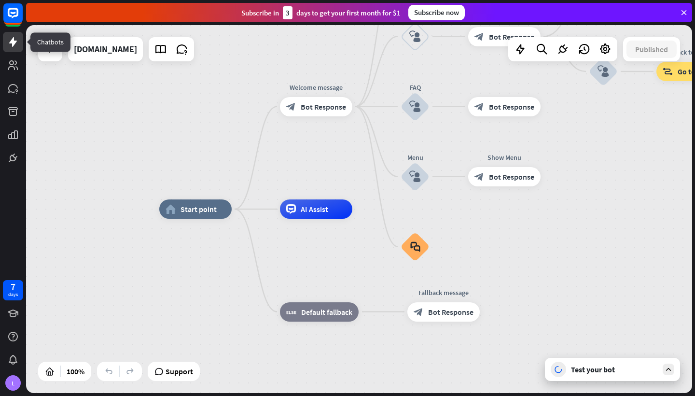  I want to click on i: home_2, so click(170, 209).